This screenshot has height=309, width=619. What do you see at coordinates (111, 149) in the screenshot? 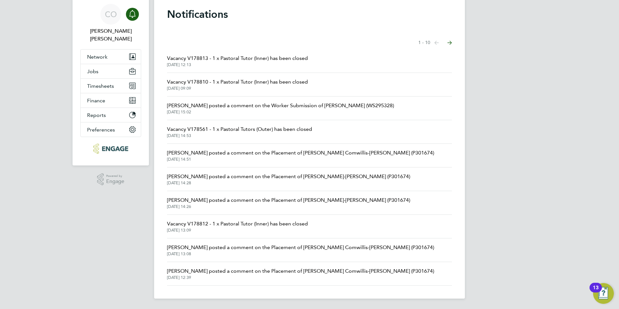
I see `a: Go to home page` at bounding box center [111, 149].